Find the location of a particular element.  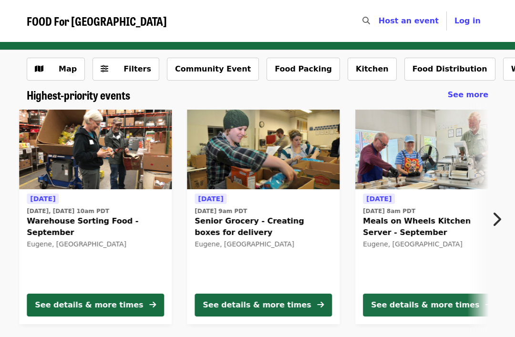

i: search icon is located at coordinates (366, 21).